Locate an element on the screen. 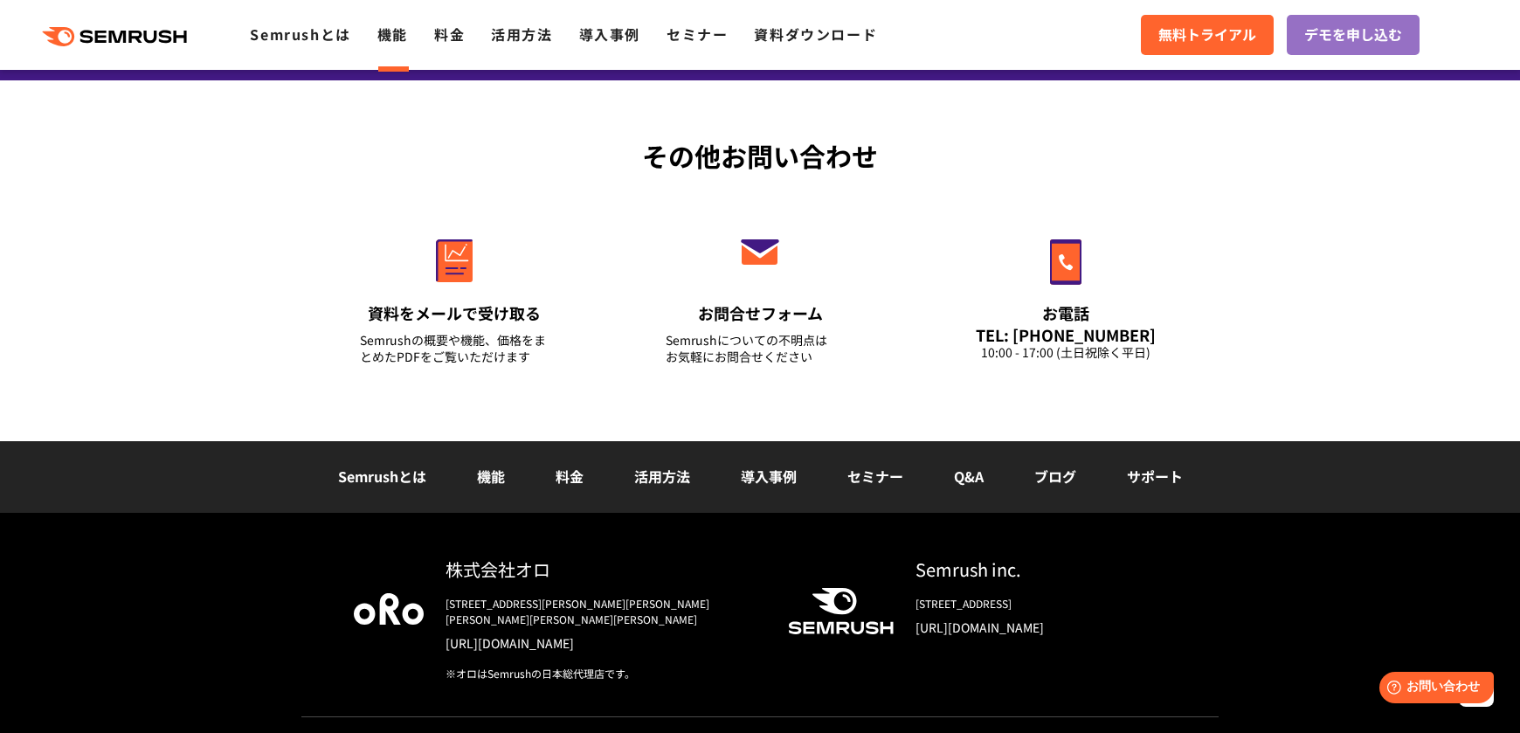  div: Semrushについての不明点は お気軽にお問合せください is located at coordinates (760, 348).